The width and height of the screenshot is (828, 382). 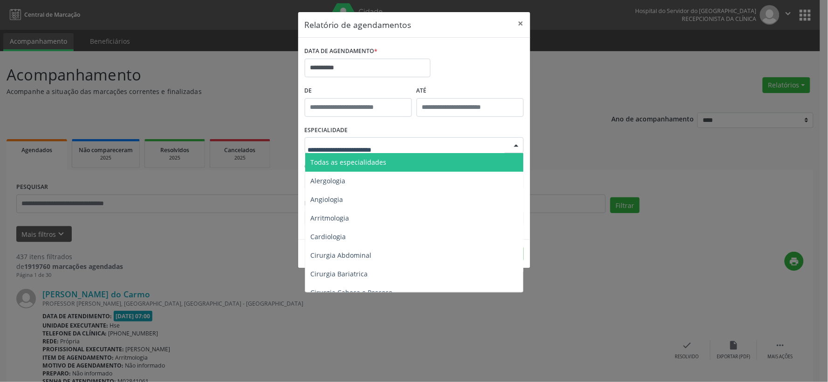 I want to click on span: Angiologia, so click(x=327, y=199).